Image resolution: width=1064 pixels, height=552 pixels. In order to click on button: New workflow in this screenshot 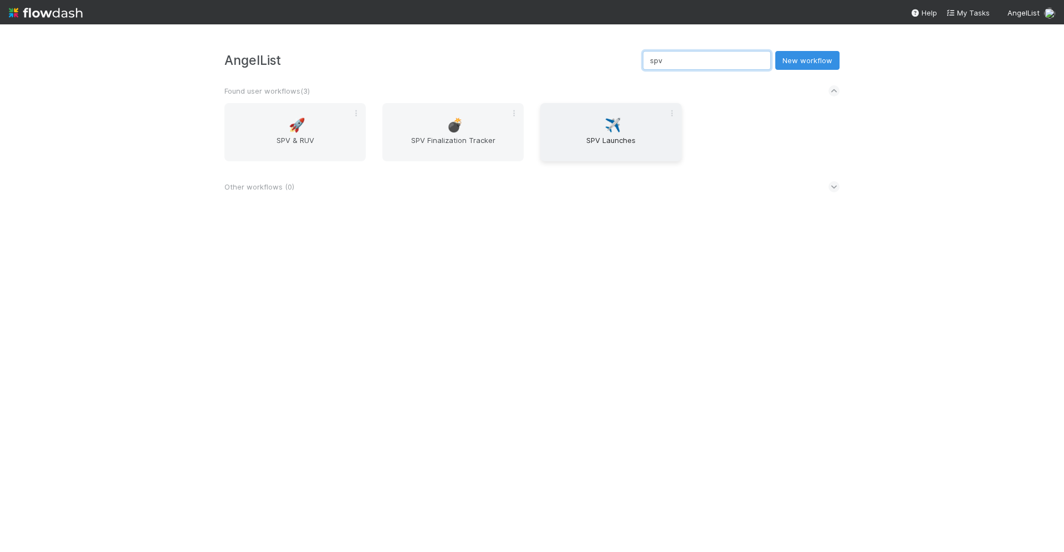, I will do `click(808, 60)`.